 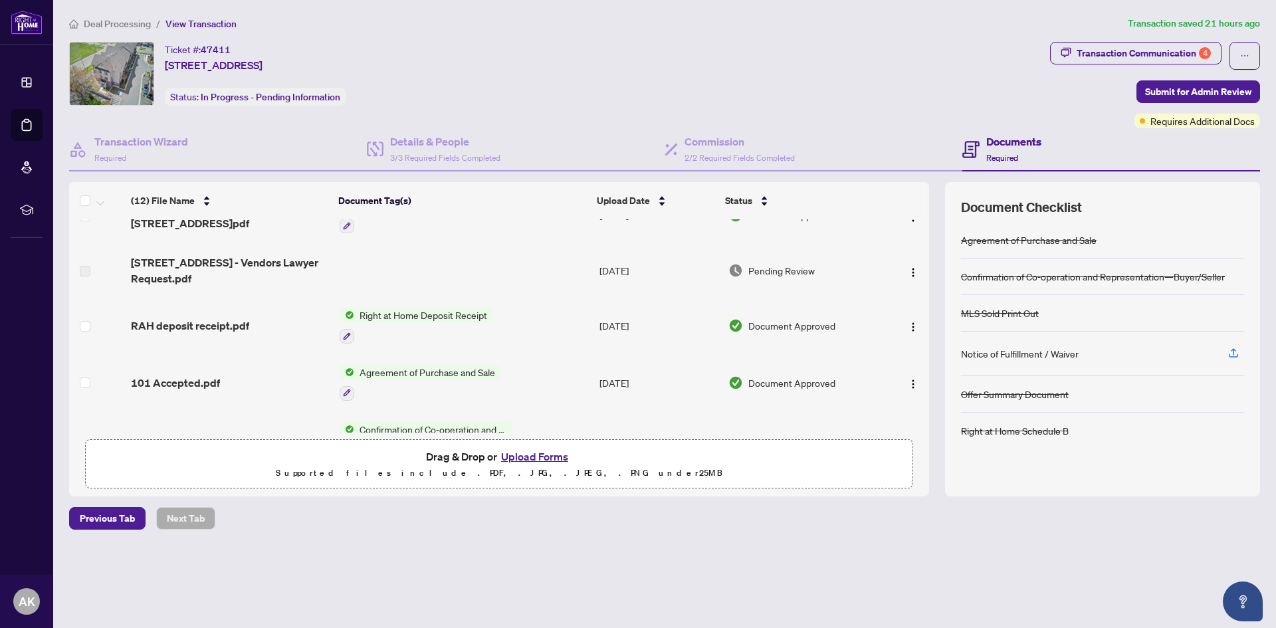 I want to click on div: Offer Summary Document, so click(x=1015, y=394).